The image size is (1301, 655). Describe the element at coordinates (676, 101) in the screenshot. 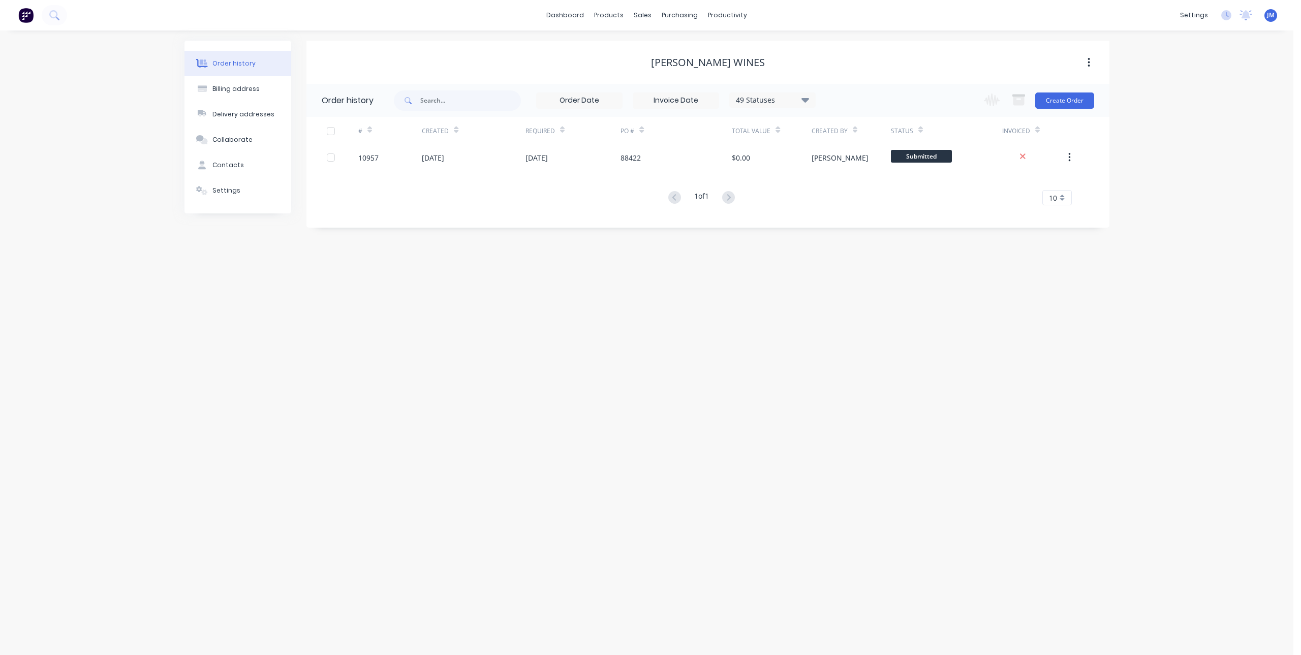

I see `input: Invoice Date` at that location.